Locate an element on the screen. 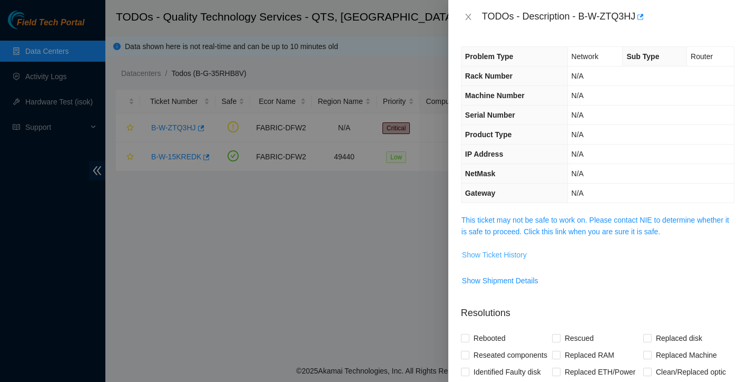 The image size is (747, 382). span: Machine Number is located at coordinates (495, 95).